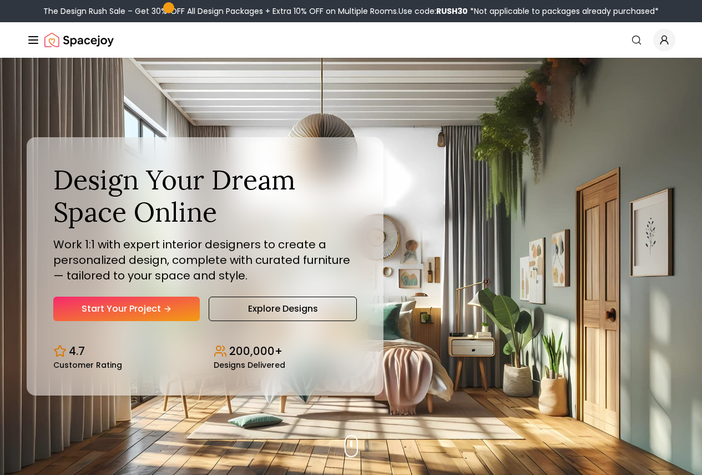  Describe the element at coordinates (88, 365) in the screenshot. I see `small: Customer Rating` at that location.